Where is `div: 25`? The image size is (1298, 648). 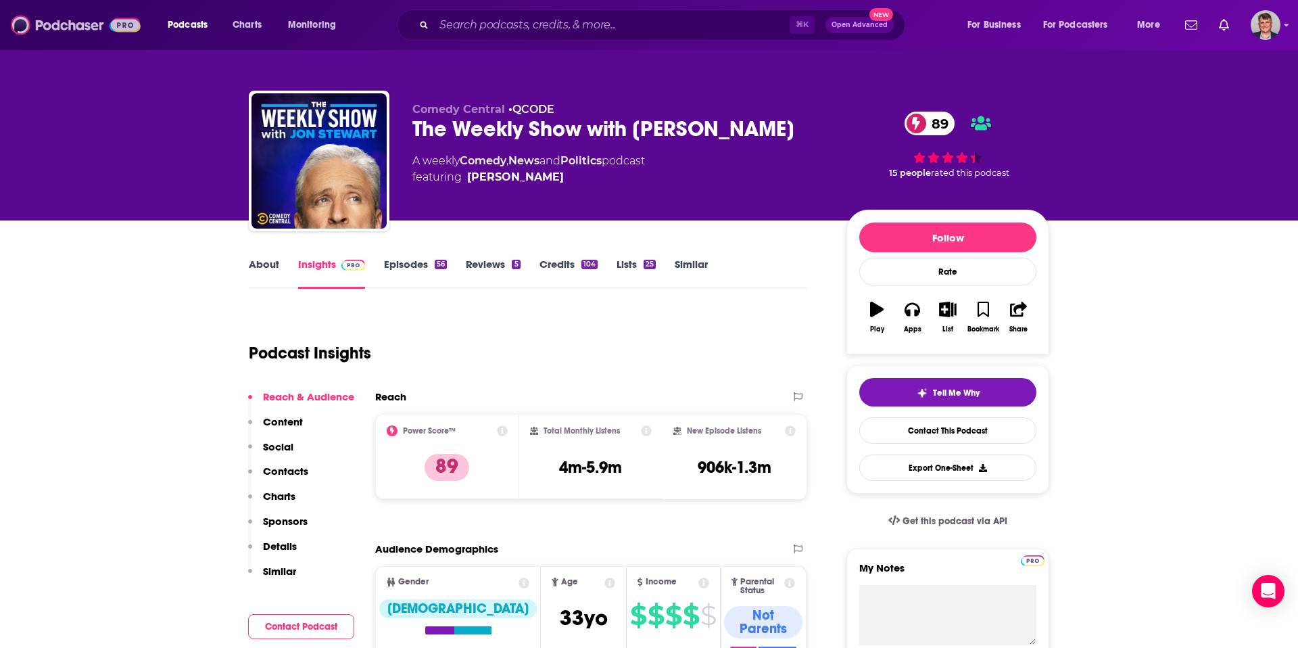
div: 25 is located at coordinates (650, 264).